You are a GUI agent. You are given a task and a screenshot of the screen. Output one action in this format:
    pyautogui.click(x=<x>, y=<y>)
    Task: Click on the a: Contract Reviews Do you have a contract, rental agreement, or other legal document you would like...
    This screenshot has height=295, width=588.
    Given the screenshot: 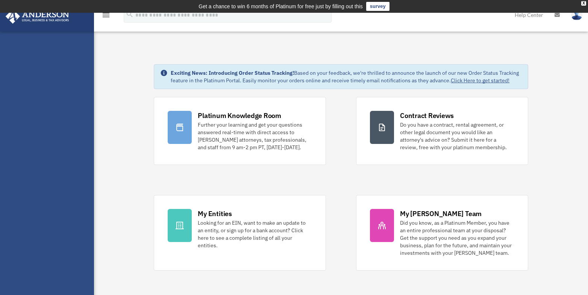 What is the action you would take?
    pyautogui.click(x=442, y=131)
    